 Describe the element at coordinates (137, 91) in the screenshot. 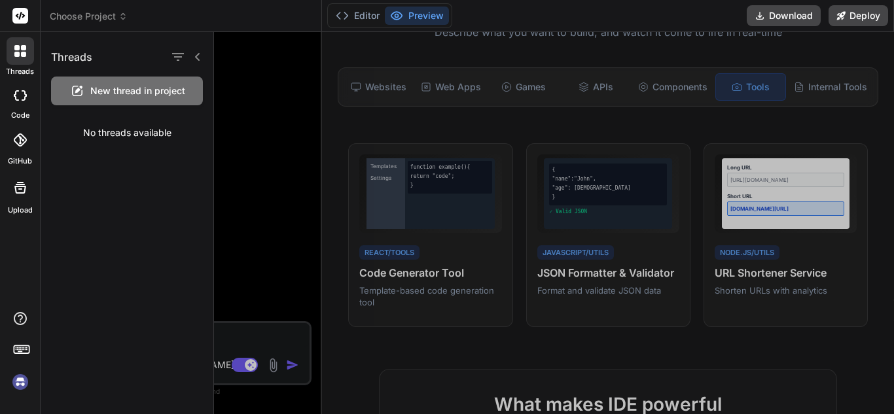

I see `span: New thread in project` at that location.